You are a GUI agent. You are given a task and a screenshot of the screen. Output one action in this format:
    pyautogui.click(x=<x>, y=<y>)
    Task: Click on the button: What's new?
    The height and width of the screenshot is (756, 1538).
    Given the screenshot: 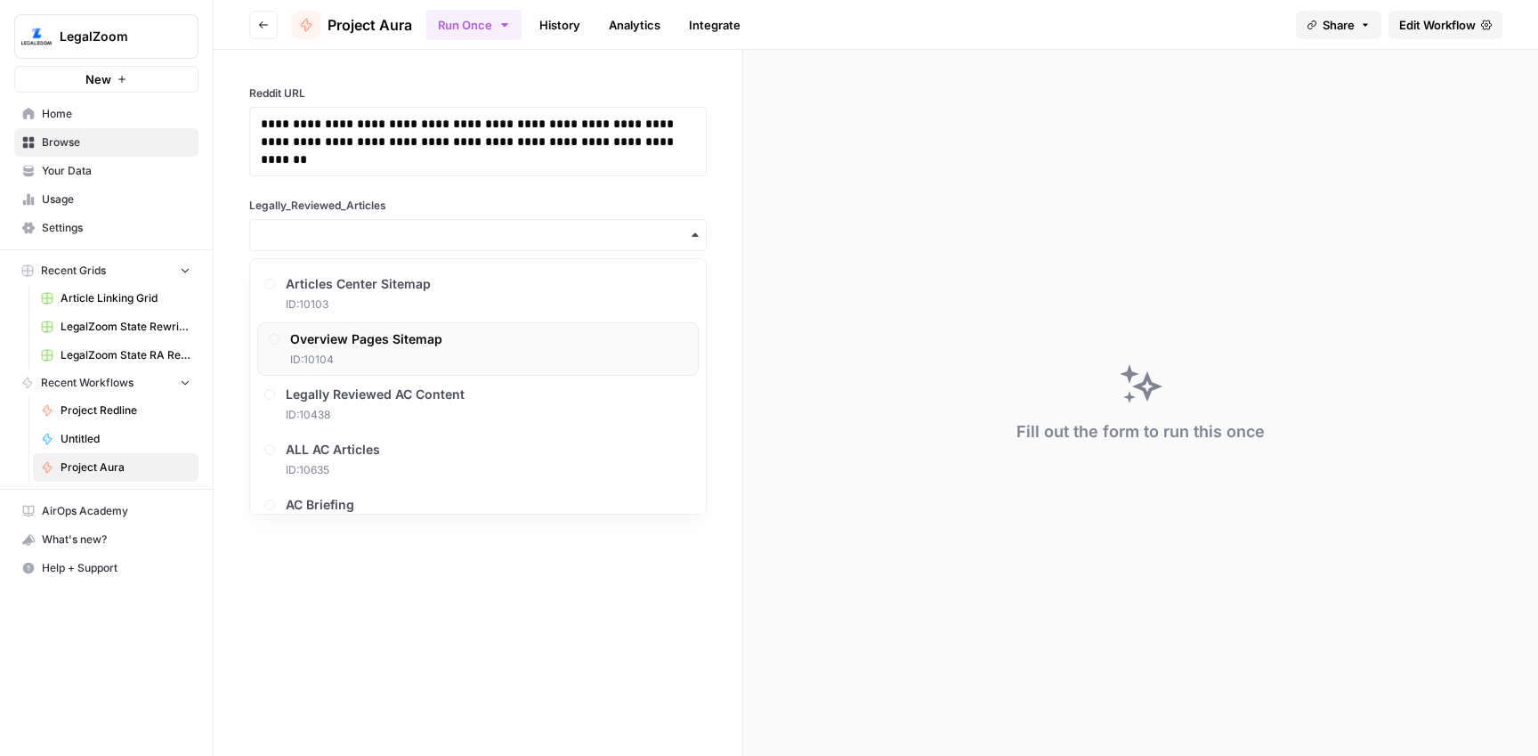 What is the action you would take?
    pyautogui.click(x=106, y=539)
    